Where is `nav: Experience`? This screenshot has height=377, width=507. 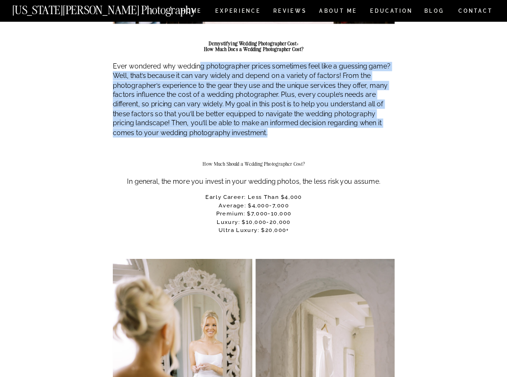 nav: Experience is located at coordinates (238, 12).